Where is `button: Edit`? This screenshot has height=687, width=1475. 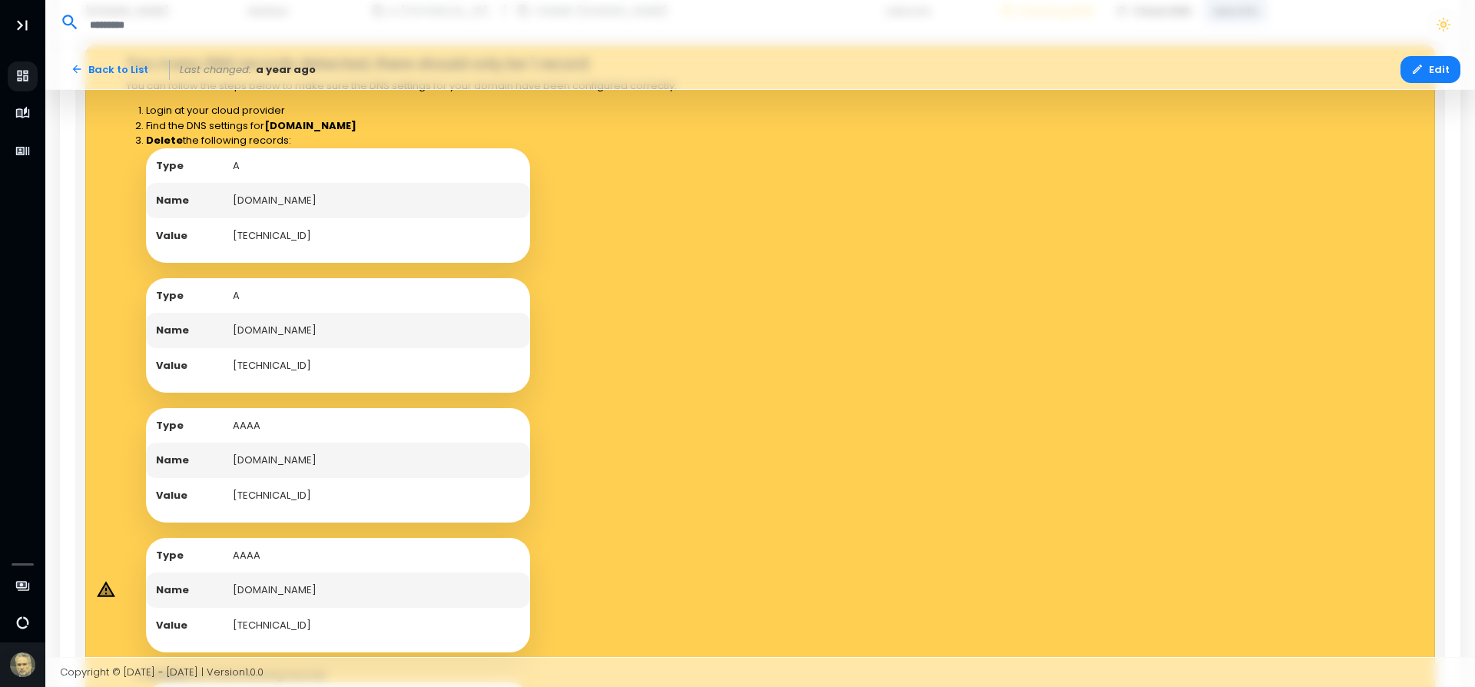
button: Edit is located at coordinates (1430, 69).